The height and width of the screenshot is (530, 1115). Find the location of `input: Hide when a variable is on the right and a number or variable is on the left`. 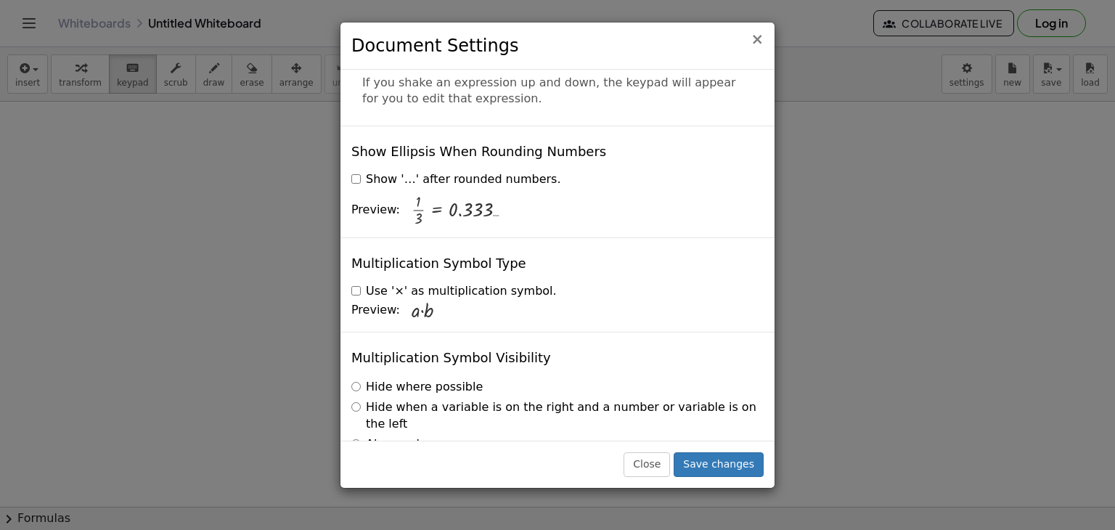

input: Hide when a variable is on the right and a number or variable is on the left is located at coordinates (356, 406).